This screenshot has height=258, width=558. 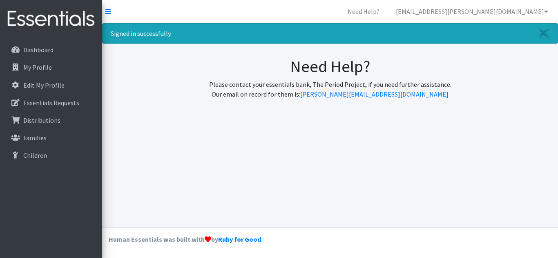 What do you see at coordinates (544, 33) in the screenshot?
I see `a: Close` at bounding box center [544, 33].